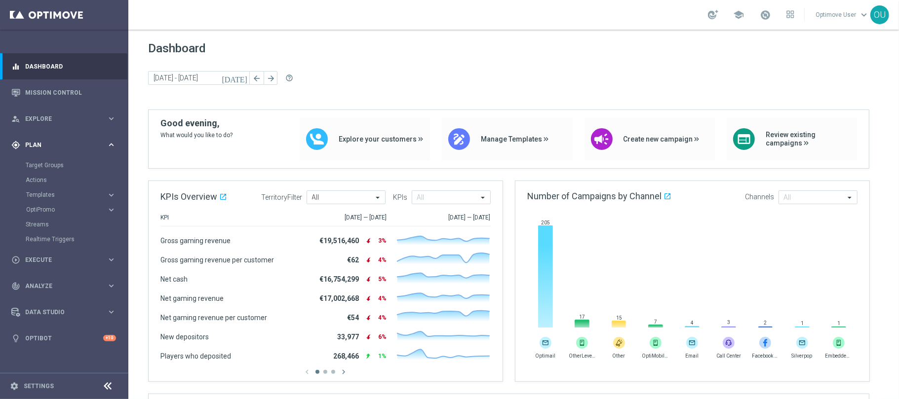 The width and height of the screenshot is (899, 399). I want to click on div: Templates keyboard_arrow_right, so click(71, 195).